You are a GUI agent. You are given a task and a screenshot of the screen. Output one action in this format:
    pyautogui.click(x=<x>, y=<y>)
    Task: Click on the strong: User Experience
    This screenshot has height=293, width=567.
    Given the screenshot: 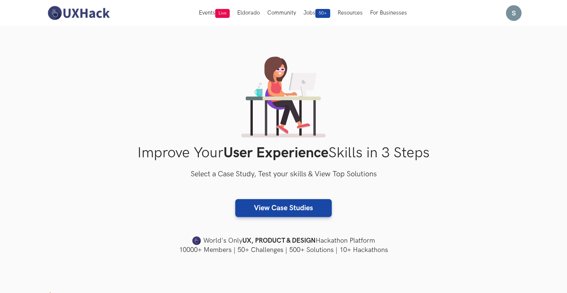 What is the action you would take?
    pyautogui.click(x=276, y=153)
    